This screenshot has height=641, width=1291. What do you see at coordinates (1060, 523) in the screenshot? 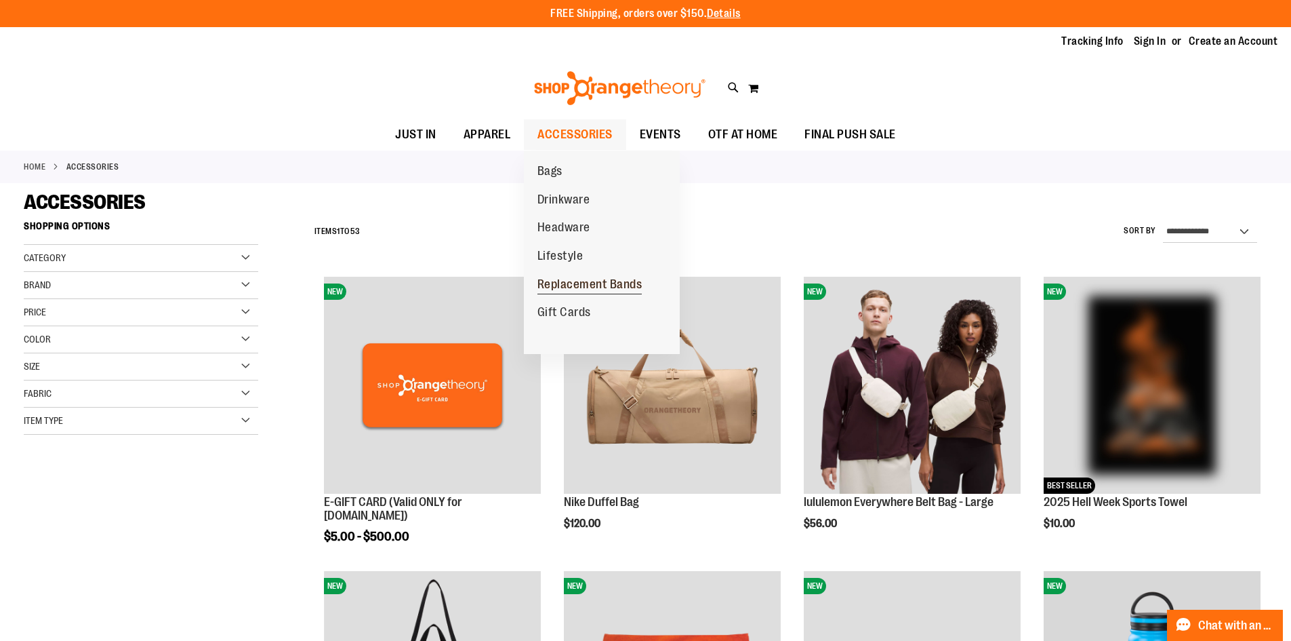
I see `span: $10.00` at bounding box center [1060, 523].